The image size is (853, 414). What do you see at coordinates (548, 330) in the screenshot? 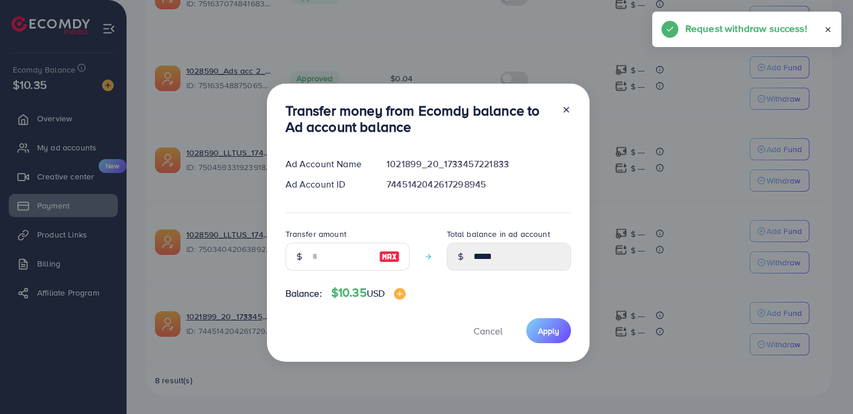
I see `button: Apply` at bounding box center [548, 330].